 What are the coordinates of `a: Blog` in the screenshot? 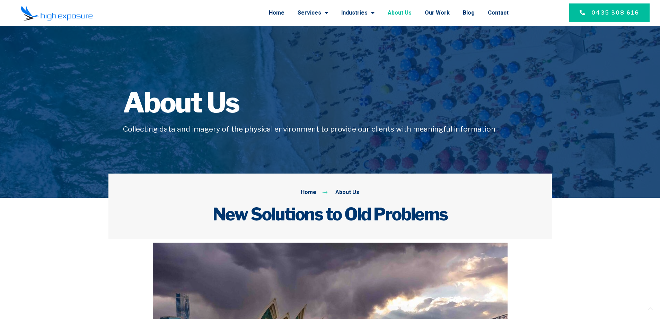 It's located at (469, 13).